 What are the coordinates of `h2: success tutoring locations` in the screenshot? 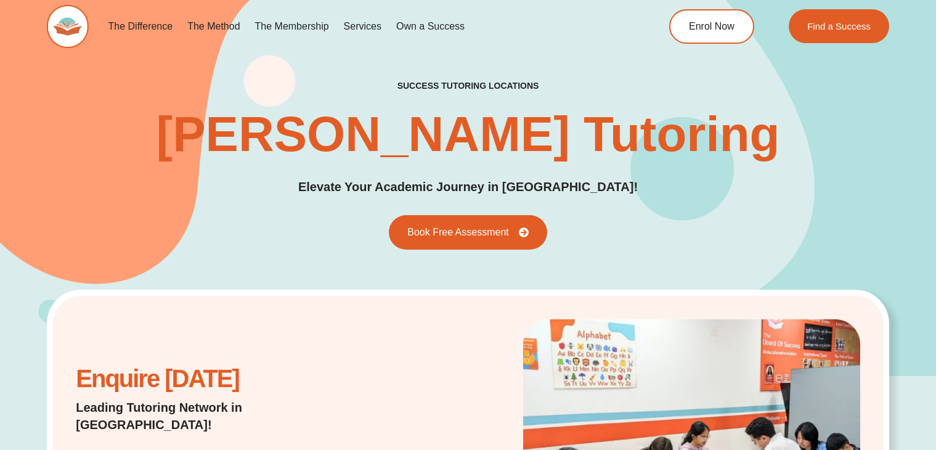 It's located at (468, 86).